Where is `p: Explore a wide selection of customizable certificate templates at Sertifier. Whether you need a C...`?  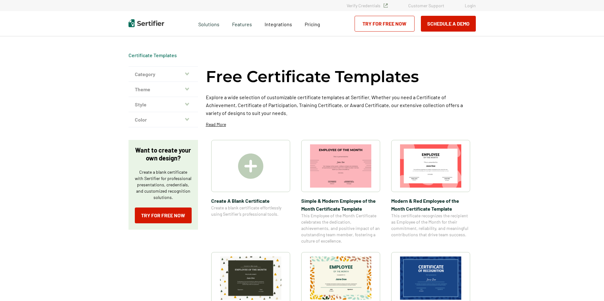
p: Explore a wide selection of customizable certificate templates at Sertifier. Whether you need a C... is located at coordinates (341, 105).